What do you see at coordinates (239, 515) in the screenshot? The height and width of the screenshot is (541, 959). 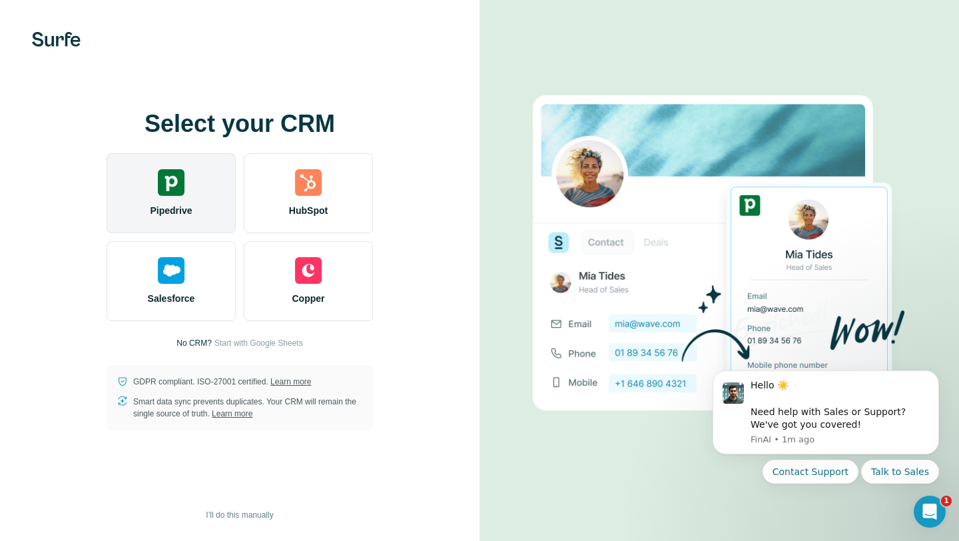 I see `span: I’ll do this manually` at bounding box center [239, 515].